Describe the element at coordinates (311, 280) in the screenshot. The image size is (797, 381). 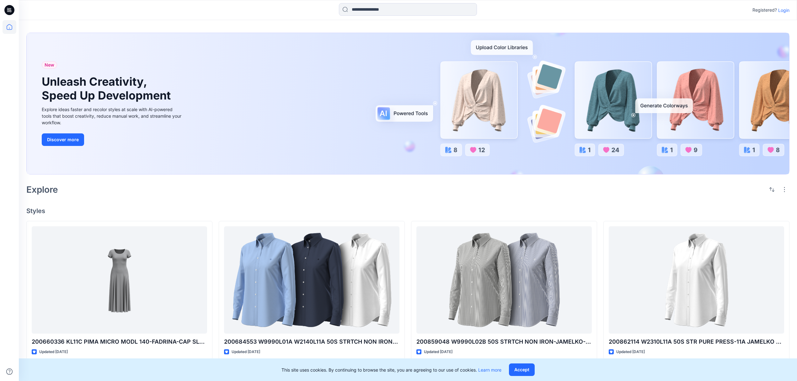
I see `a: 200684553 W9990L01A W2140L11A 50S STRTCH NON IRON-JAMELKO-LONG SLEEVE-SHIRT` at that location.